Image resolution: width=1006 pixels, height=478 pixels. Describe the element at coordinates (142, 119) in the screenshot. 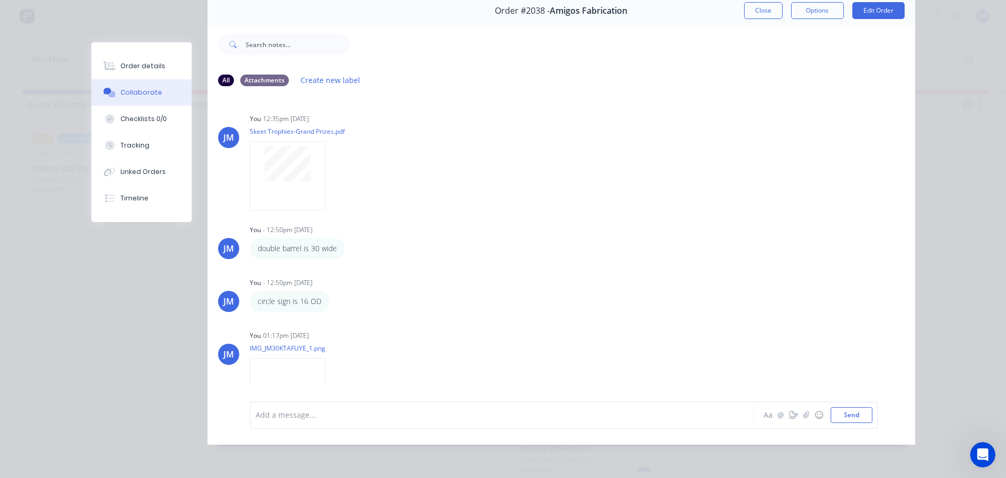

I see `button: Checklists 0/0` at that location.